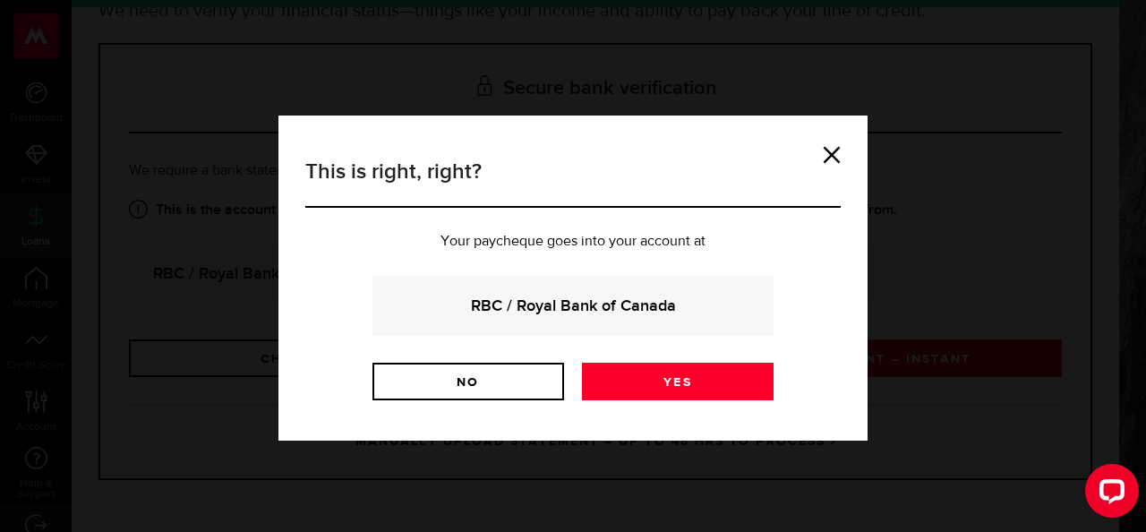 The width and height of the screenshot is (1146, 532). What do you see at coordinates (573, 305) in the screenshot?
I see `strong: RBC / Royal Bank of Canada` at bounding box center [573, 305].